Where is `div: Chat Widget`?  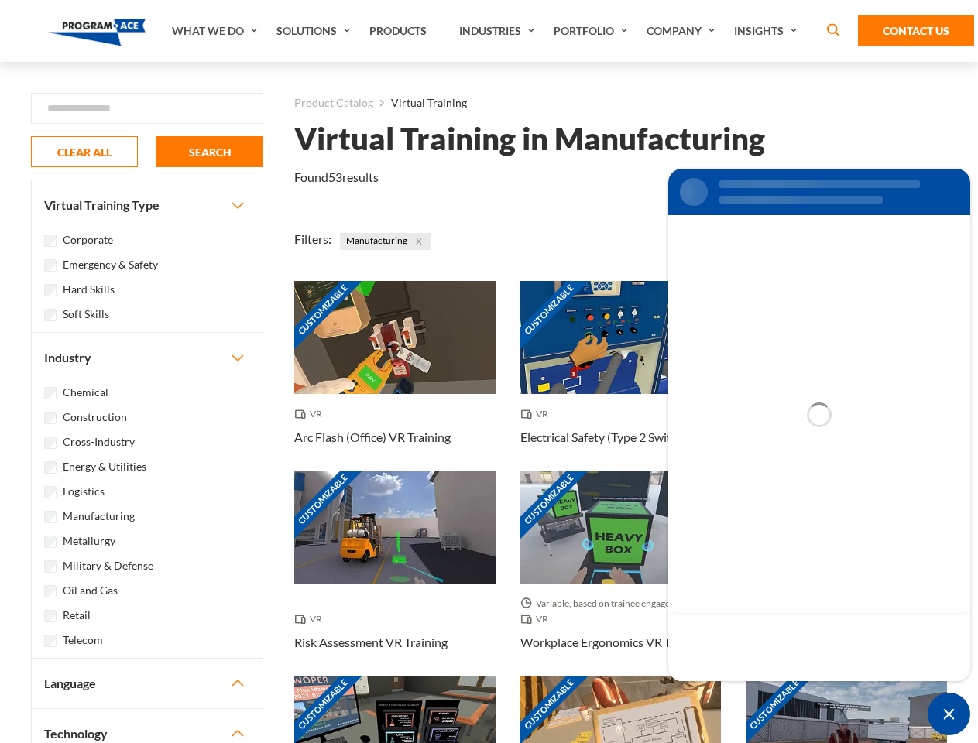 div: Chat Widget is located at coordinates (949, 714).